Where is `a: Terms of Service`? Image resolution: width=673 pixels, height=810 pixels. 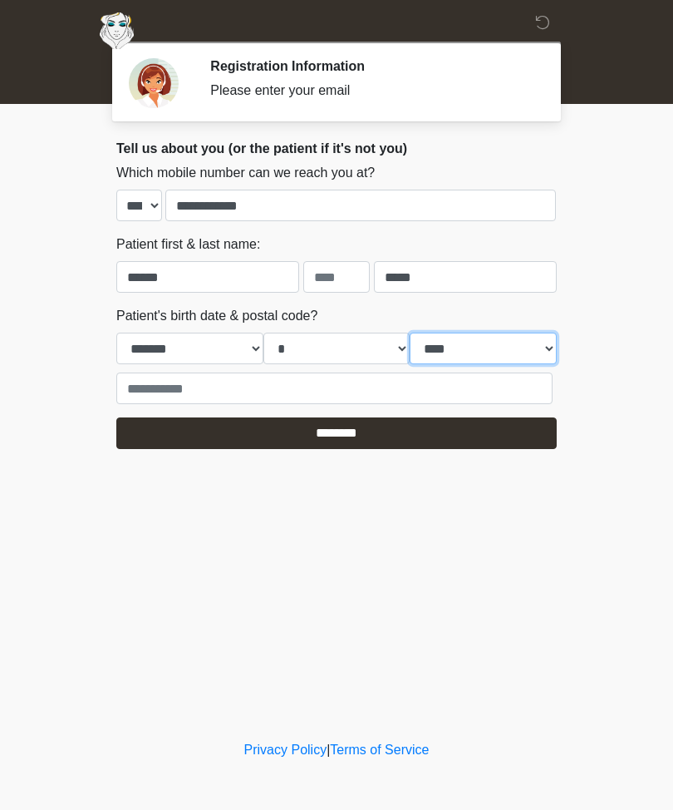
a: Terms of Service is located at coordinates (379, 749).